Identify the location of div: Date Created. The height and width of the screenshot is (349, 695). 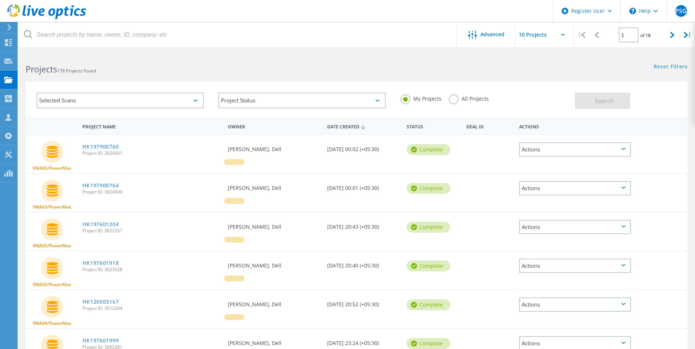
(363, 126).